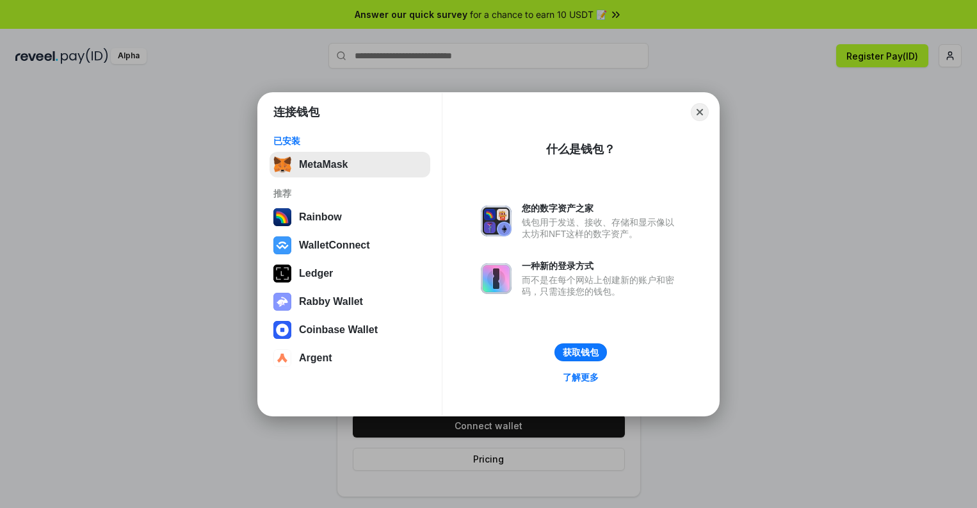  Describe the element at coordinates (601, 228) in the screenshot. I see `div: 钱包用于发送、接收、存储和显示像以太坊和NFT这样的数字资产。` at that location.